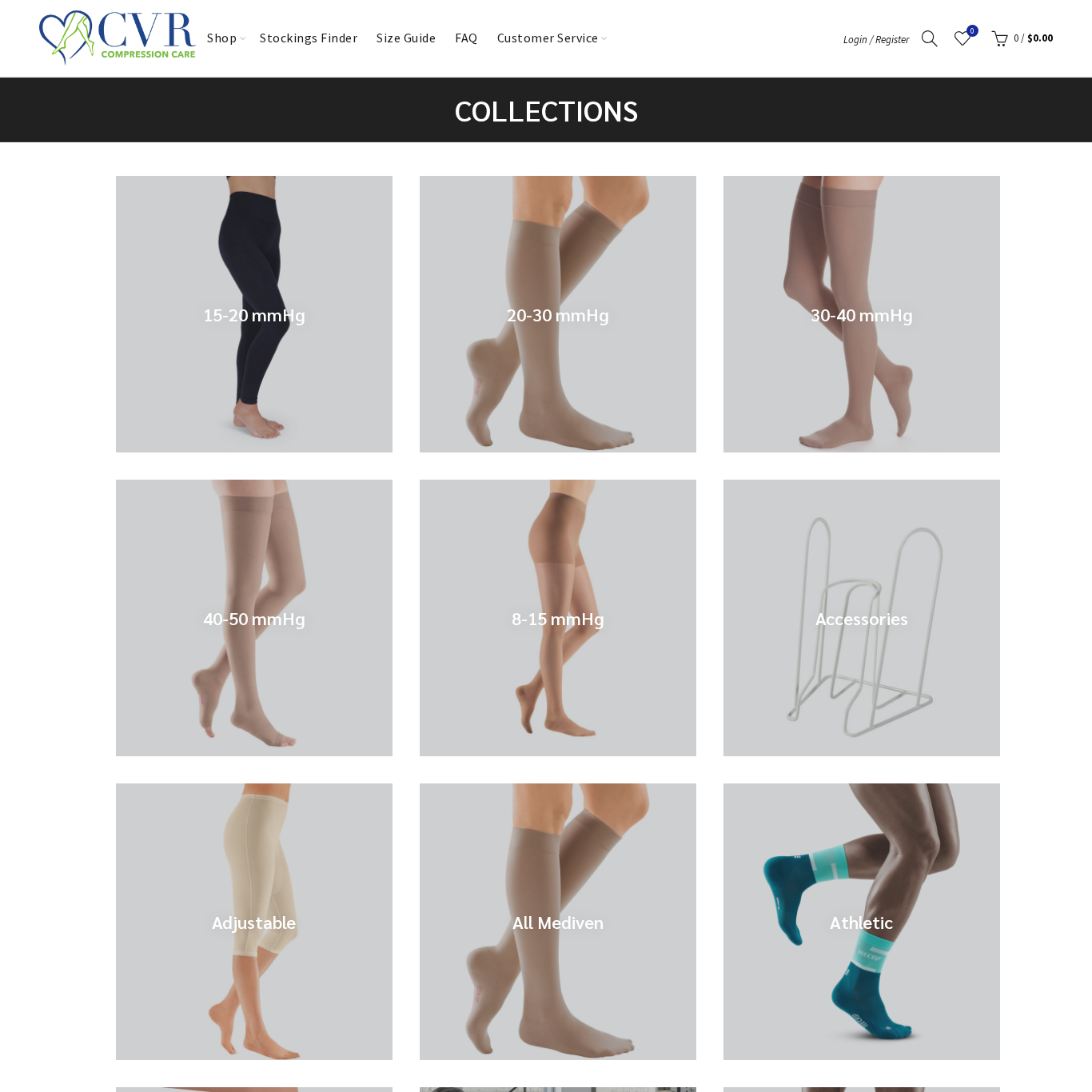 This screenshot has width=1092, height=1092. What do you see at coordinates (861, 618) in the screenshot?
I see `h3: Accessories` at bounding box center [861, 618].